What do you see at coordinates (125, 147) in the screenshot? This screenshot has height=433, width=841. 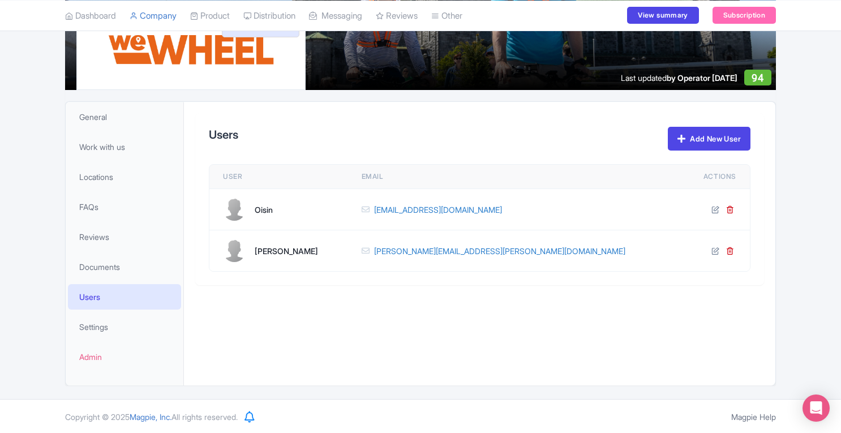 I see `a: Work with us` at bounding box center [125, 147].